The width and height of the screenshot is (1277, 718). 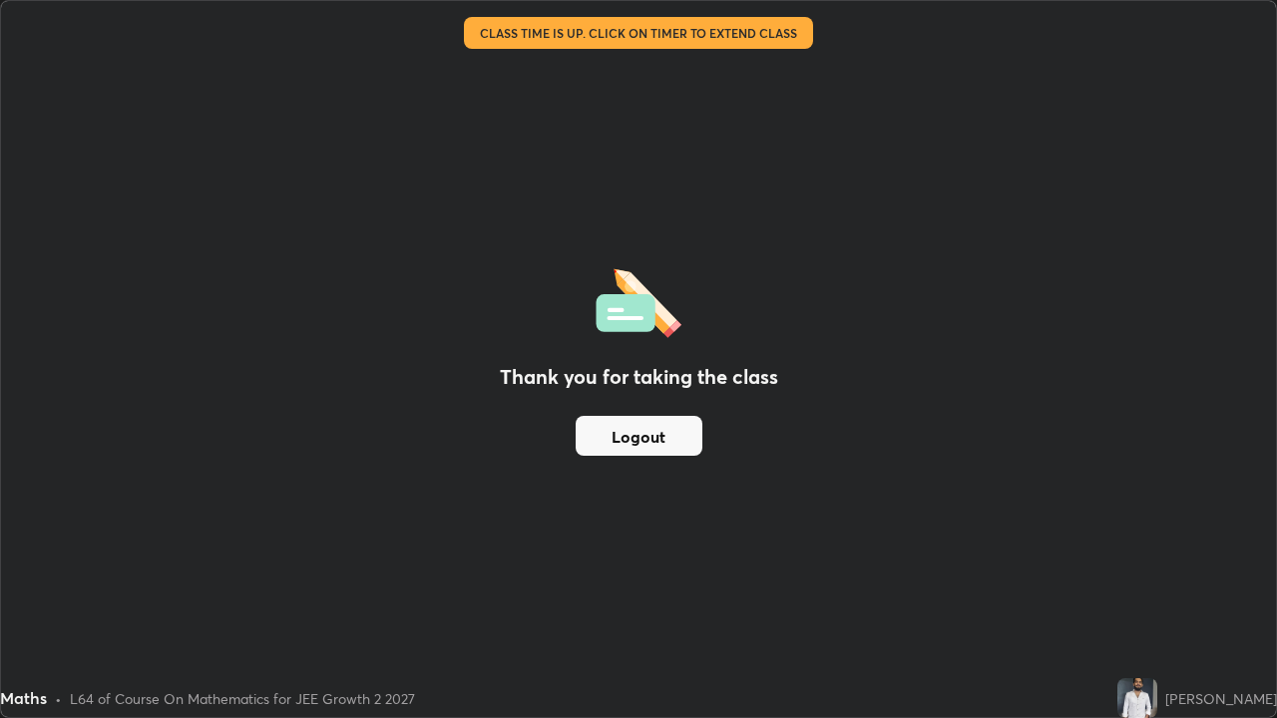 I want to click on img: offlineFeedback.1438e8b3.svg, so click(x=638, y=300).